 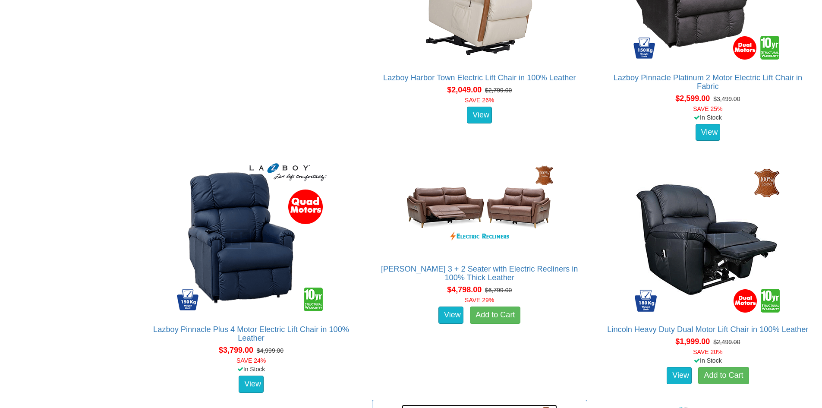 What do you see at coordinates (251, 239) in the screenshot?
I see `img: Lazboy Pinnacle Plus 4 Motor Electric Lift Chair in 100% Leather` at bounding box center [251, 239].